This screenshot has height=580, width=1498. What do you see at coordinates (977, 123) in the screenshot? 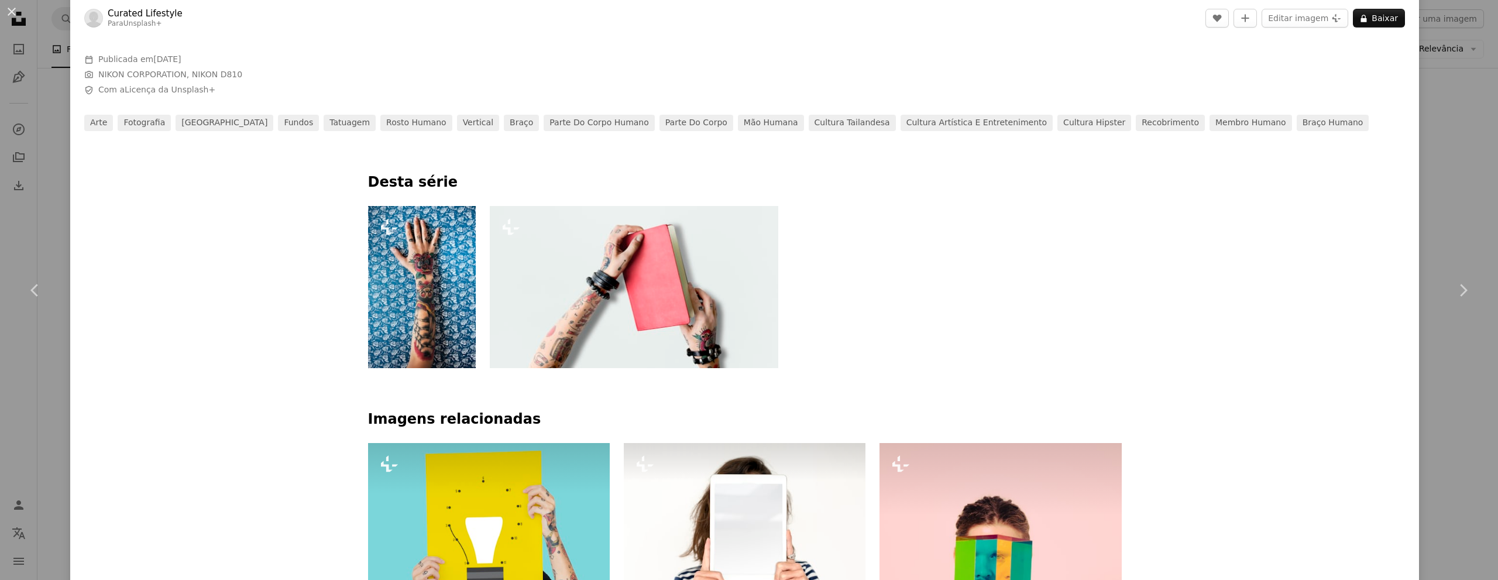
I see `a: cultura artística e entretenimento` at bounding box center [977, 123].